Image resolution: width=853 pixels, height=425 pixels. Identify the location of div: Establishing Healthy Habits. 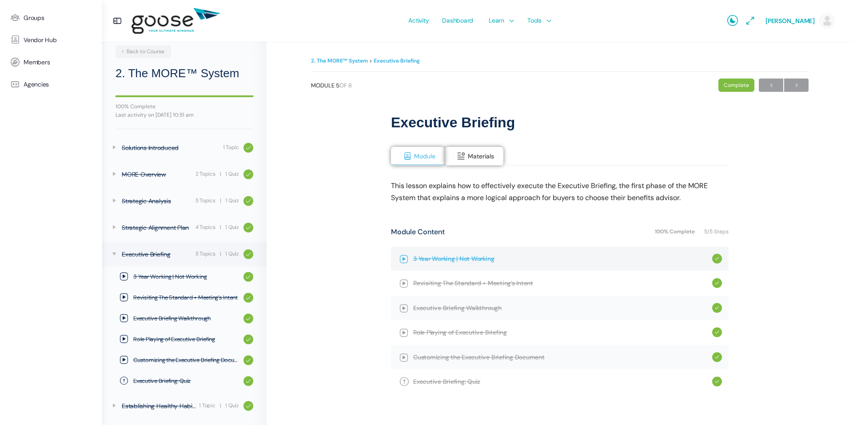
(159, 406).